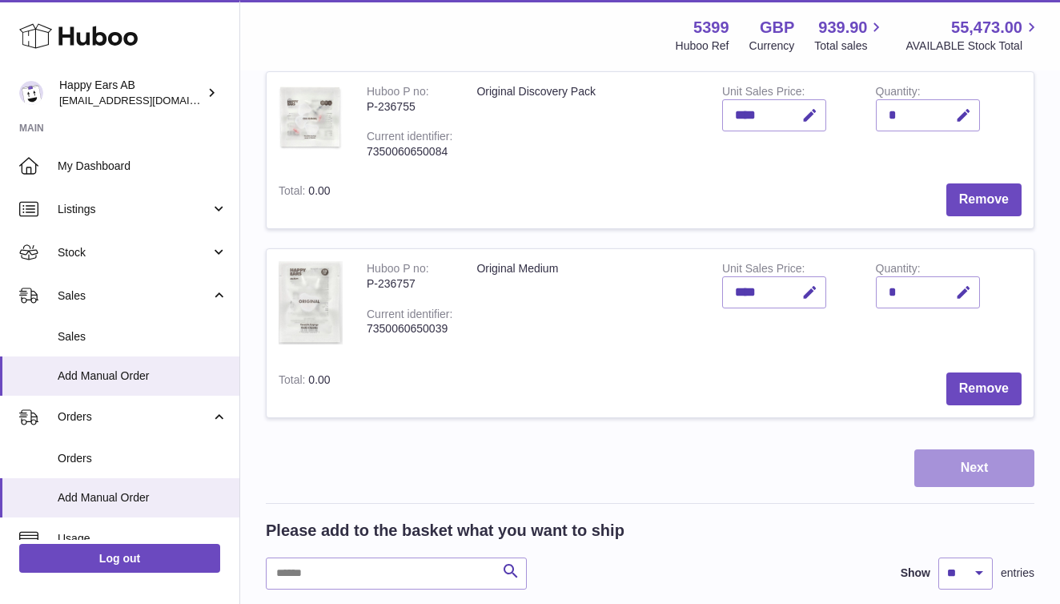  I want to click on span: AVAILABLE Stock Total, so click(973, 46).